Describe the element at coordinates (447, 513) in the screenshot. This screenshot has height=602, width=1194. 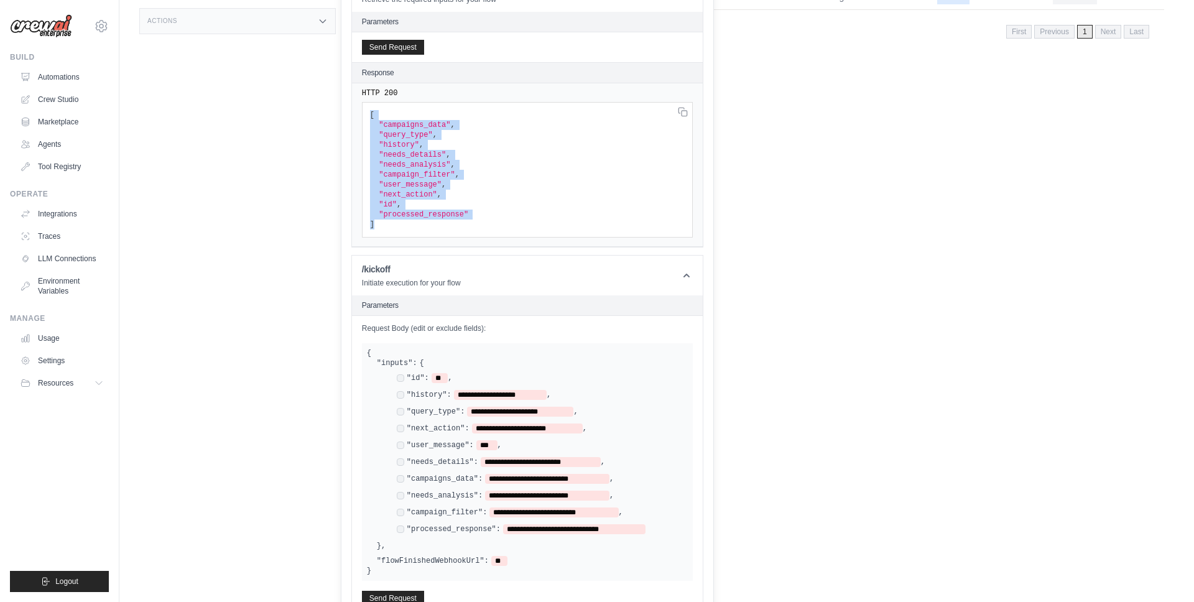
I see `label: "campaign_filter":` at that location.